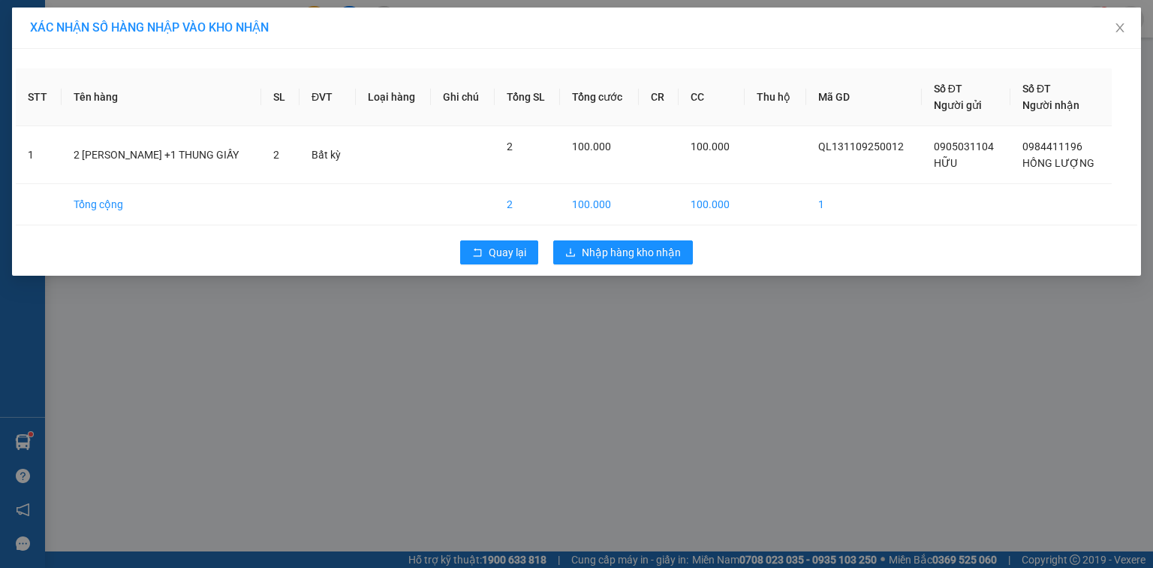 Image resolution: width=1153 pixels, height=568 pixels. Describe the element at coordinates (631, 252) in the screenshot. I see `span: Nhập hàng kho nhận` at that location.